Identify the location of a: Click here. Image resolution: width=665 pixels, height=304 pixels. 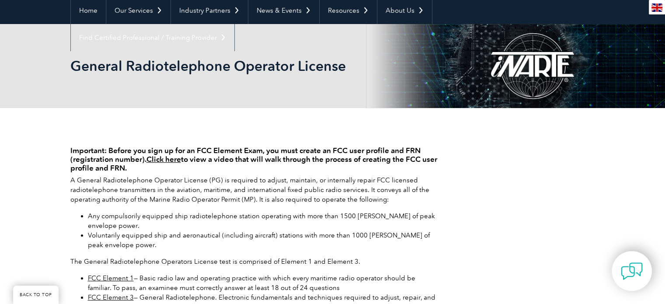
(164, 159).